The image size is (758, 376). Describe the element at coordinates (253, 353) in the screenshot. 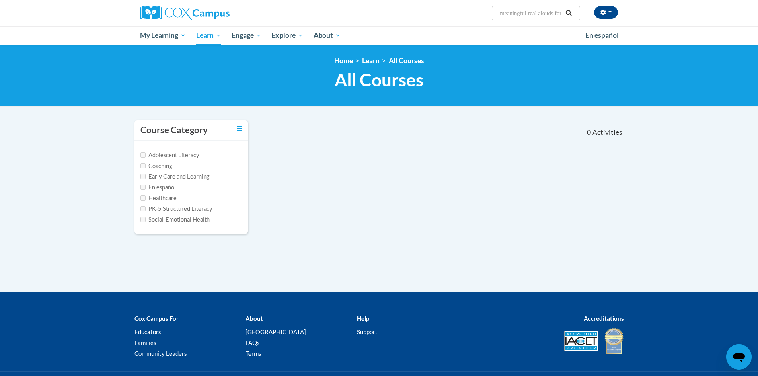

I see `a: Terms` at that location.